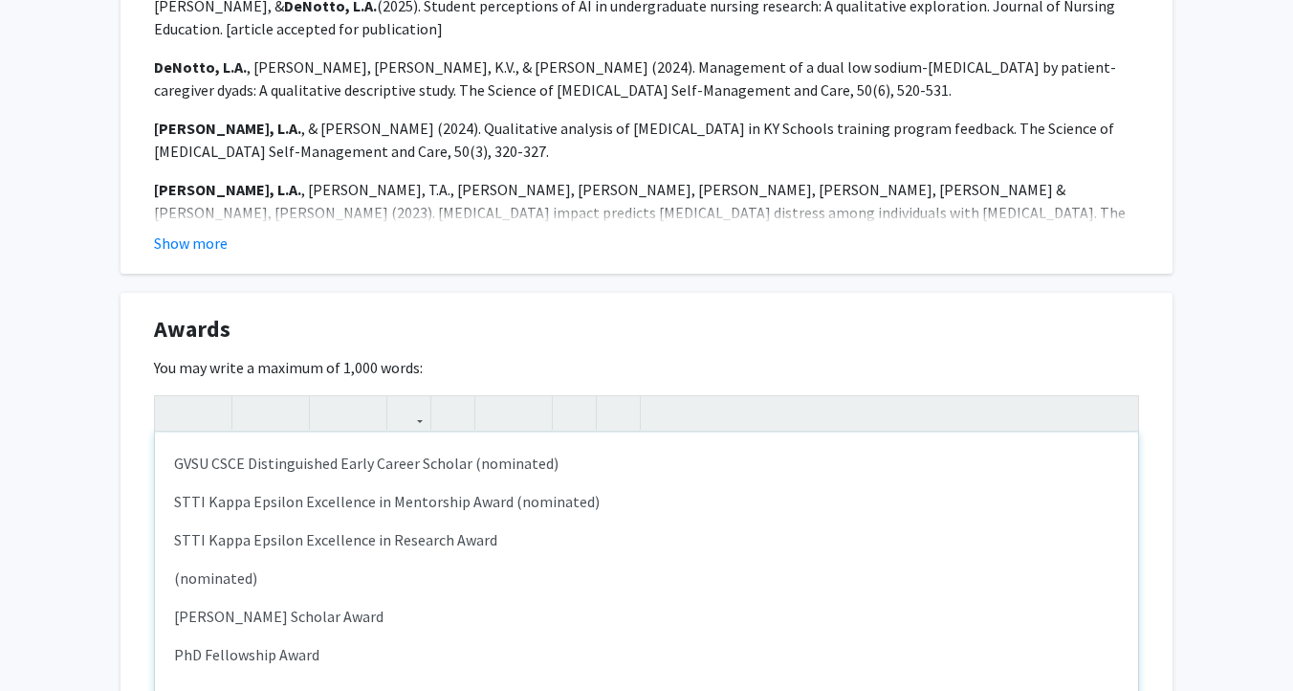  Describe the element at coordinates (453, 412) in the screenshot. I see `button: Insert Image` at that location.